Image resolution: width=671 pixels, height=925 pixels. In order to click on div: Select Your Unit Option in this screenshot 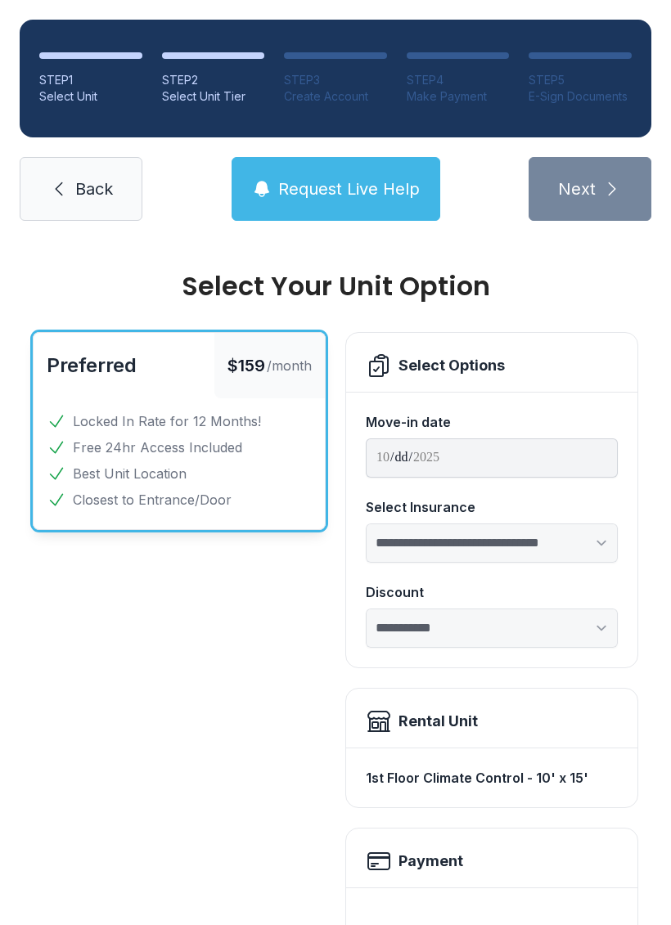, I will do `click(335, 286)`.